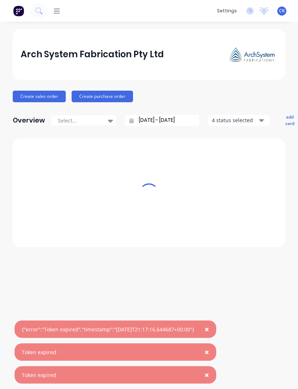  I want to click on button: Create purchase order, so click(102, 97).